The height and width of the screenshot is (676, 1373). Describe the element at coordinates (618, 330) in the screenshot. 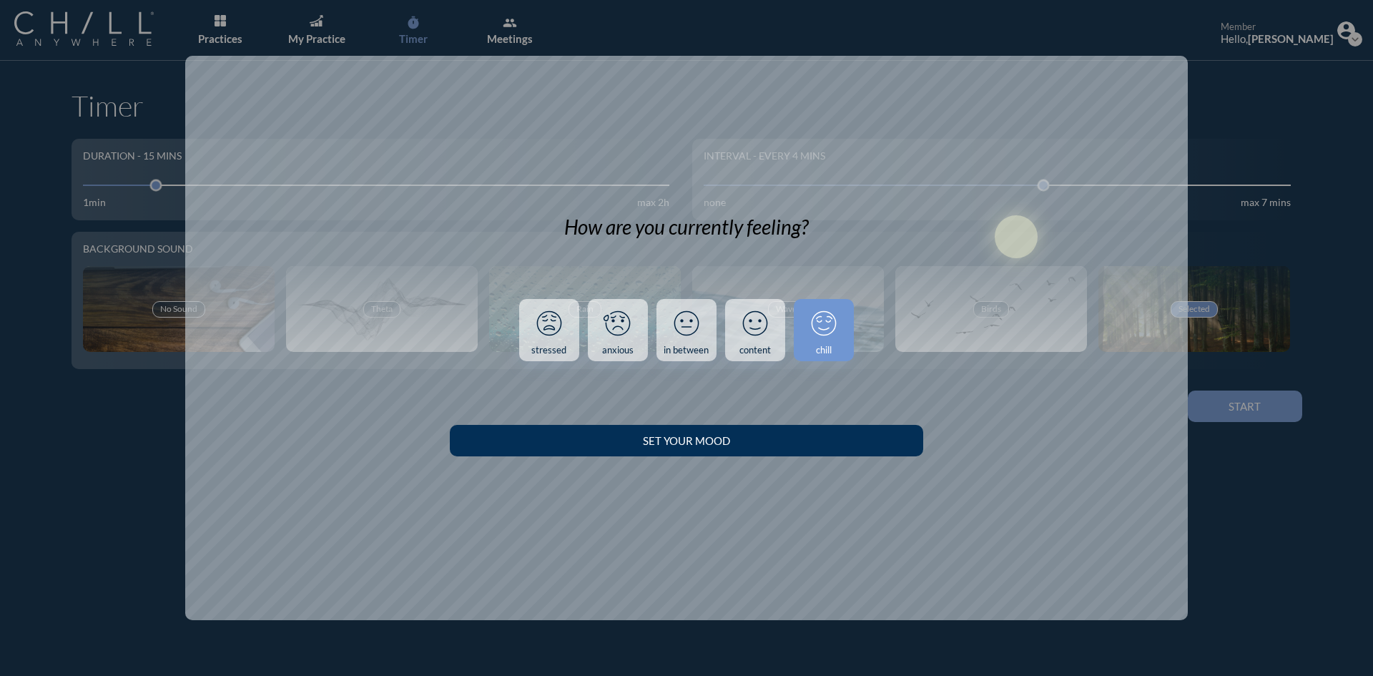

I see `a: anxious` at that location.